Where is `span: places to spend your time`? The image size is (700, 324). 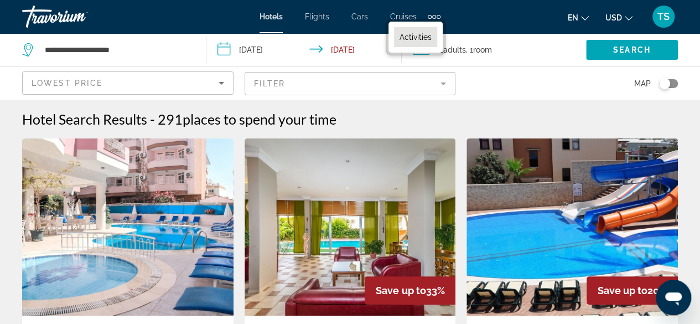
span: places to spend your time is located at coordinates (259, 119).